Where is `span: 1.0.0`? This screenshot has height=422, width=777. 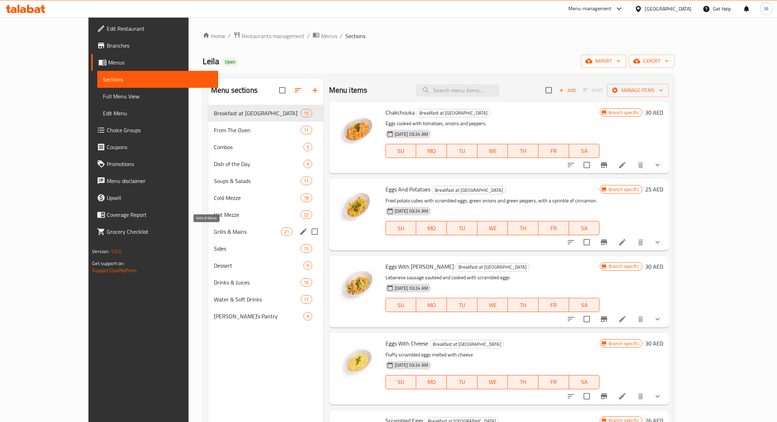 span: 1.0.0 is located at coordinates (116, 251).